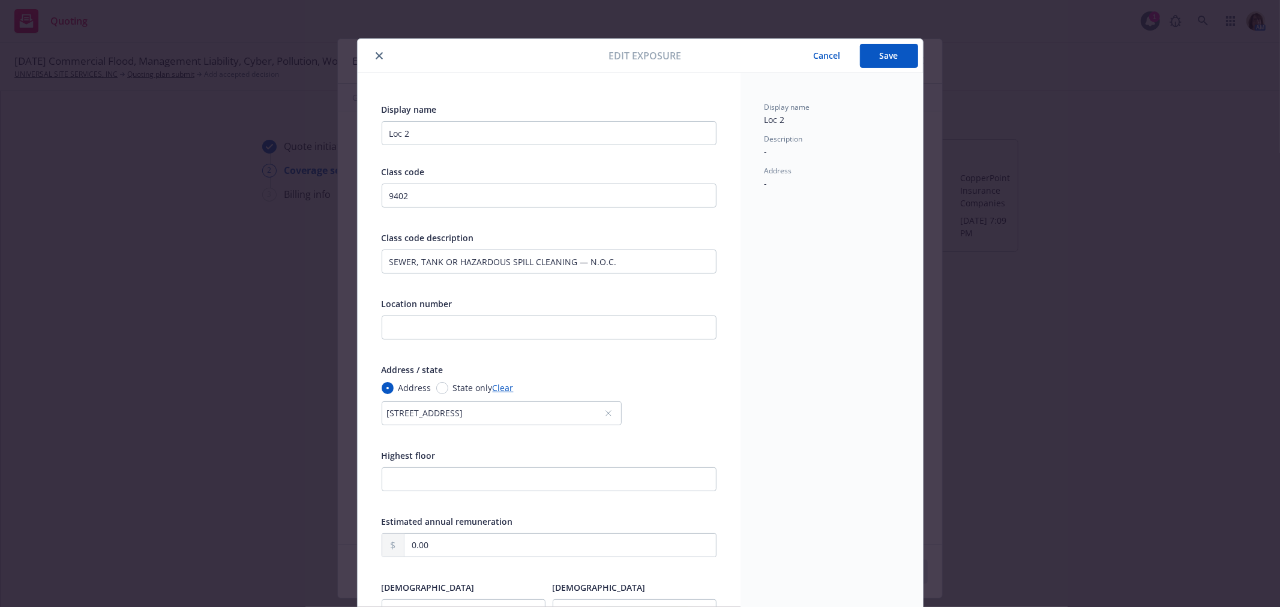  I want to click on button: close, so click(379, 56).